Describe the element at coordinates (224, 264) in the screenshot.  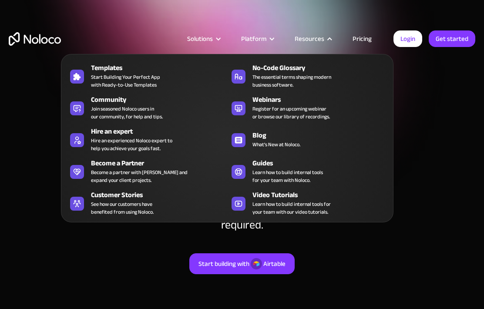
I see `div: Start building with` at that location.